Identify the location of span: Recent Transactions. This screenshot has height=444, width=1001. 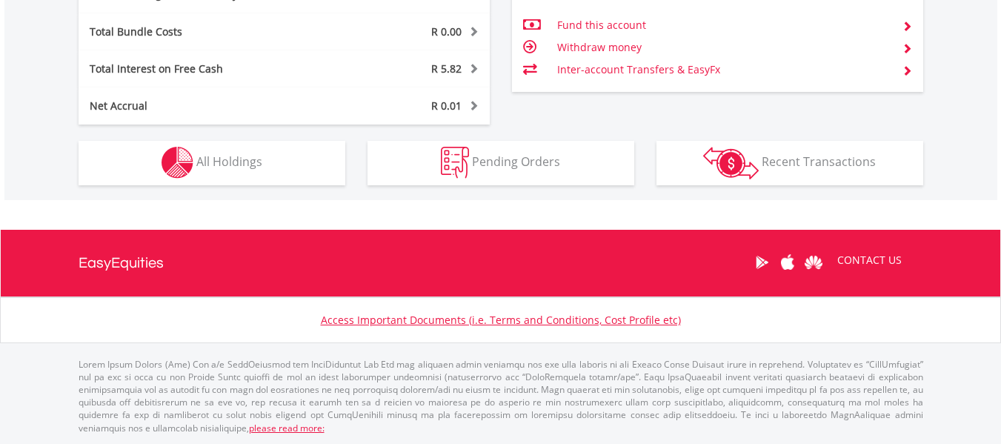
(818, 161).